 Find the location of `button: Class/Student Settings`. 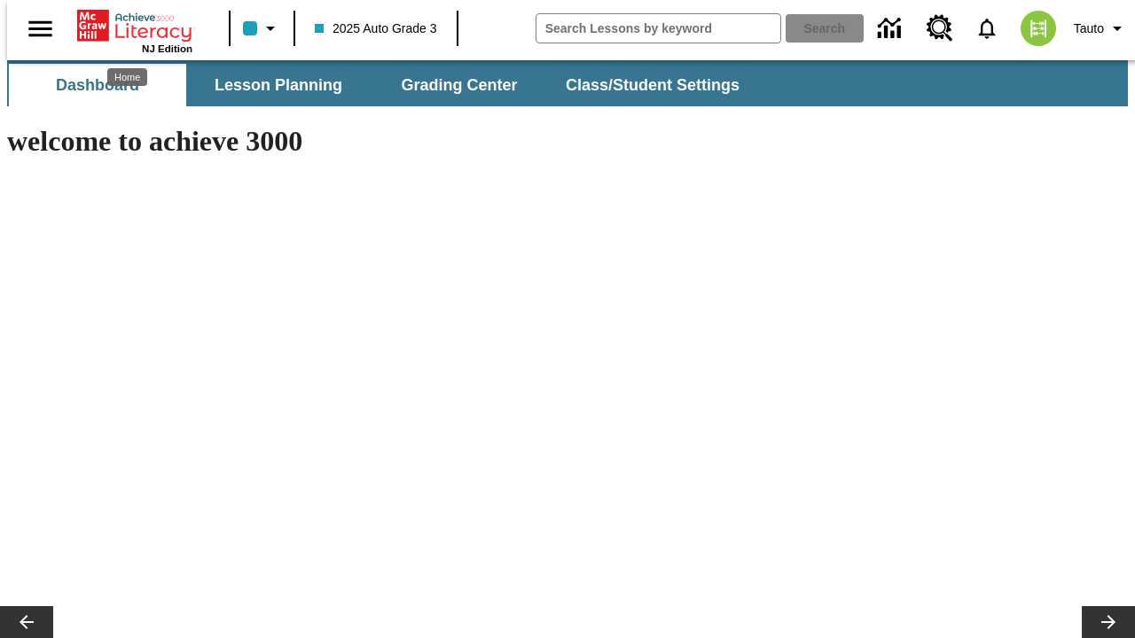

button: Class/Student Settings is located at coordinates (653, 85).